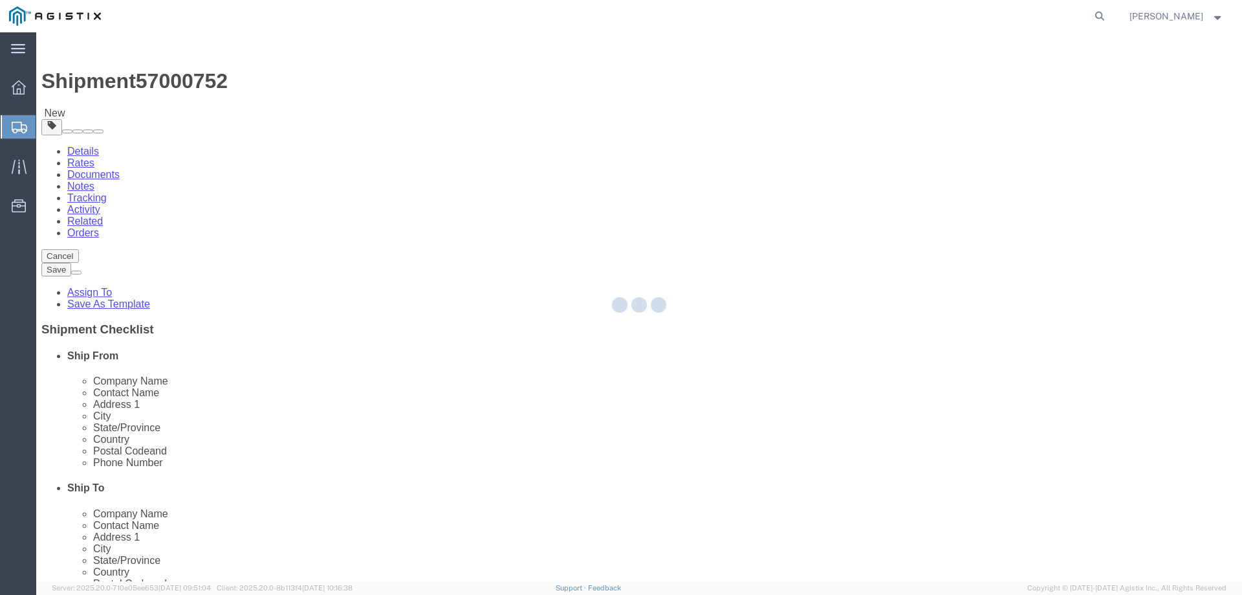 The image size is (1242, 595). What do you see at coordinates (604, 587) in the screenshot?
I see `a: Feedback` at bounding box center [604, 587].